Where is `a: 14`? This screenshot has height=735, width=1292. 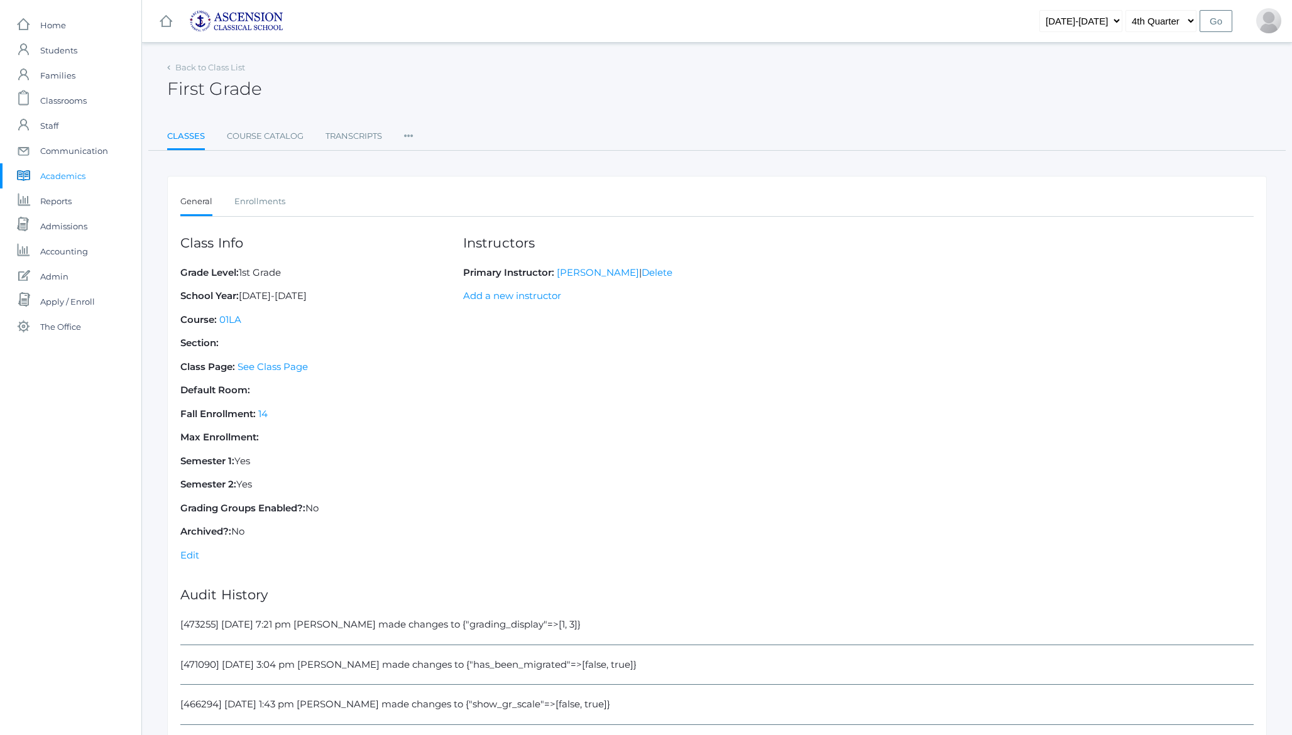 a: 14 is located at coordinates (263, 413).